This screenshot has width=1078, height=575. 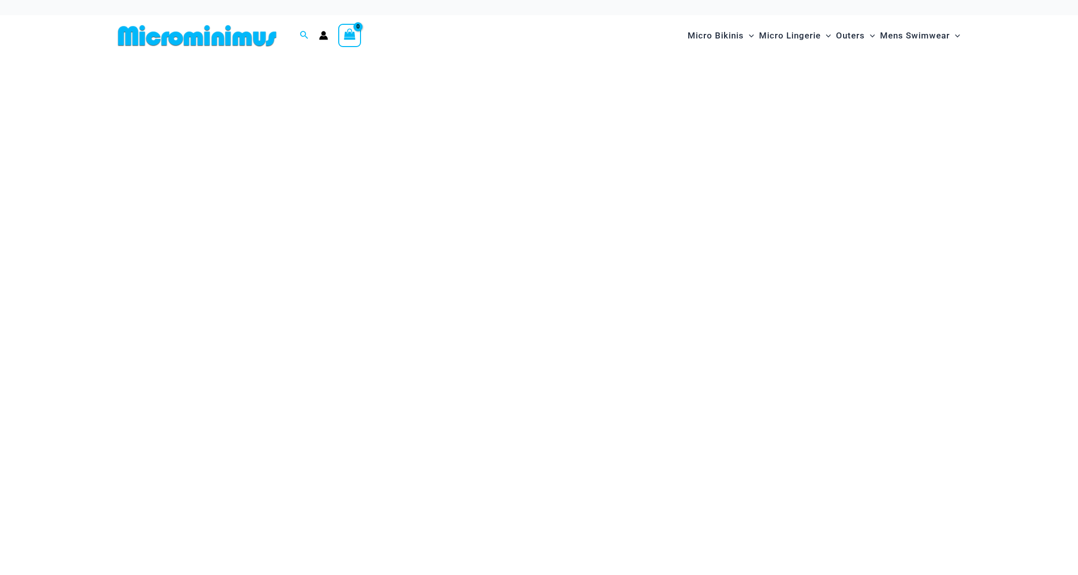 What do you see at coordinates (350, 35) in the screenshot?
I see `a: View Shopping Cart, empty` at bounding box center [350, 35].